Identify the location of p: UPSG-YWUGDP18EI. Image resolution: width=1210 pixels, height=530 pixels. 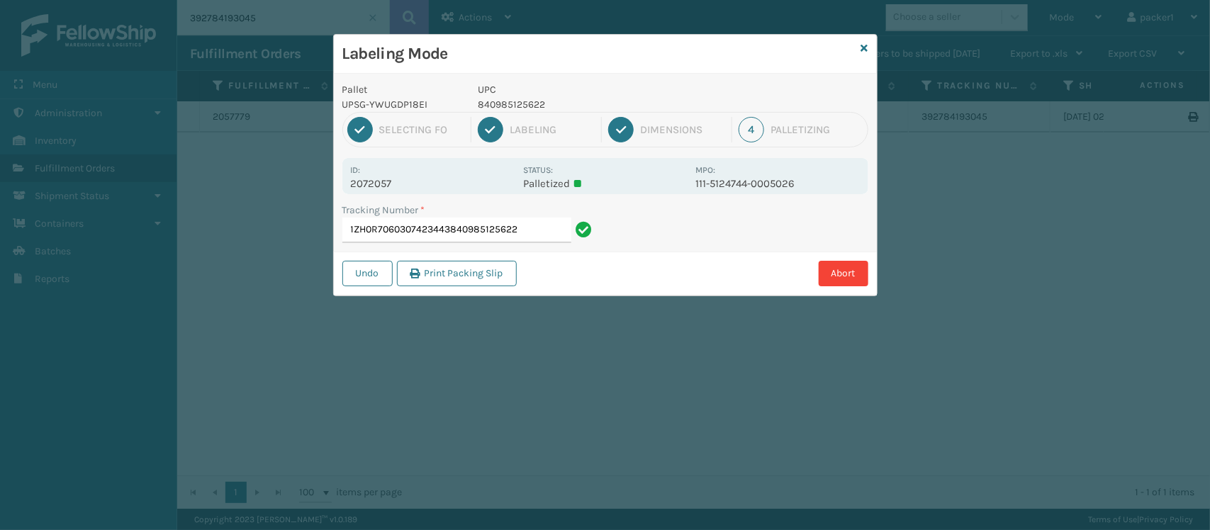
(402, 104).